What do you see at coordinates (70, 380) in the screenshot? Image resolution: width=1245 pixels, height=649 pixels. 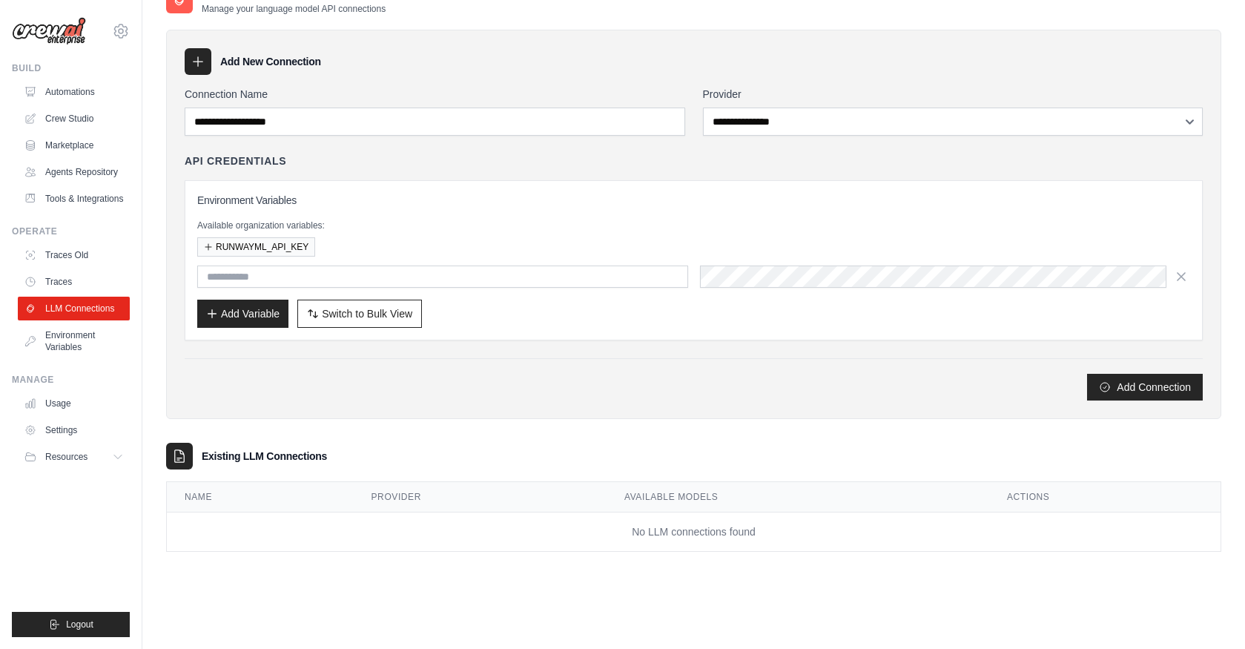 I see `div: Manage` at bounding box center [70, 380].